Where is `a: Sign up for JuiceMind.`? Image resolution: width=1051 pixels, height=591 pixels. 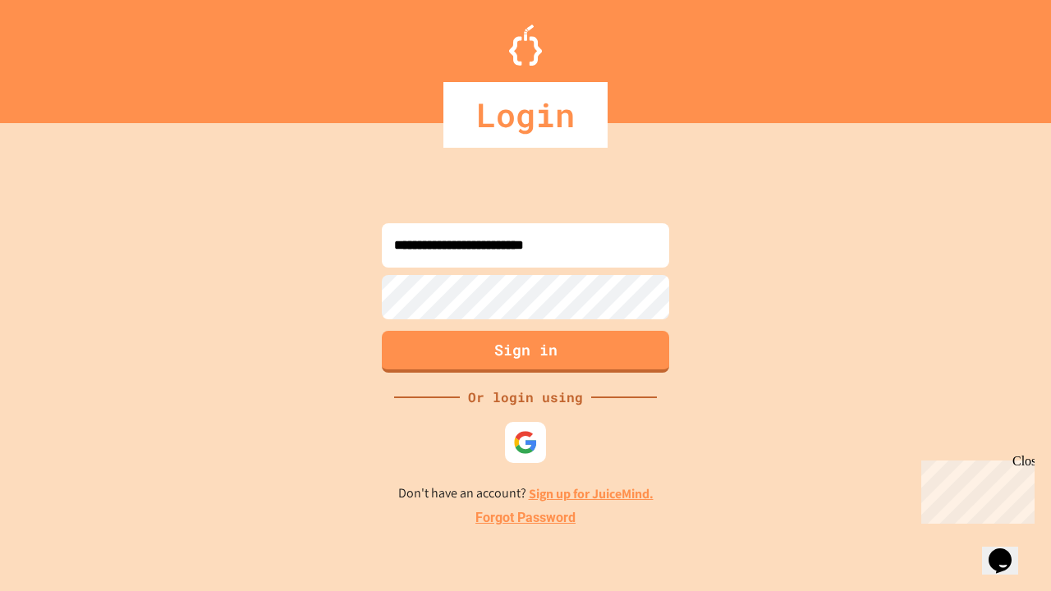 a: Sign up for JuiceMind. is located at coordinates (591, 494).